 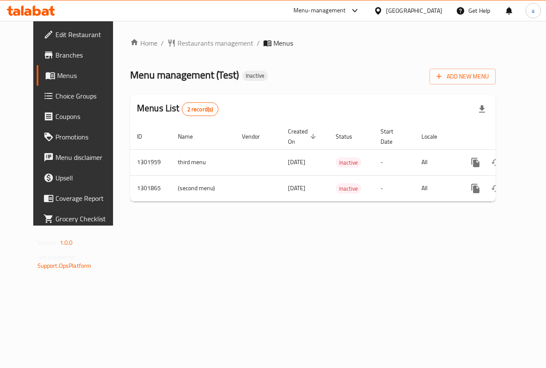 What do you see at coordinates (81, 198) in the screenshot?
I see `a: Coverage Report` at bounding box center [81, 198].